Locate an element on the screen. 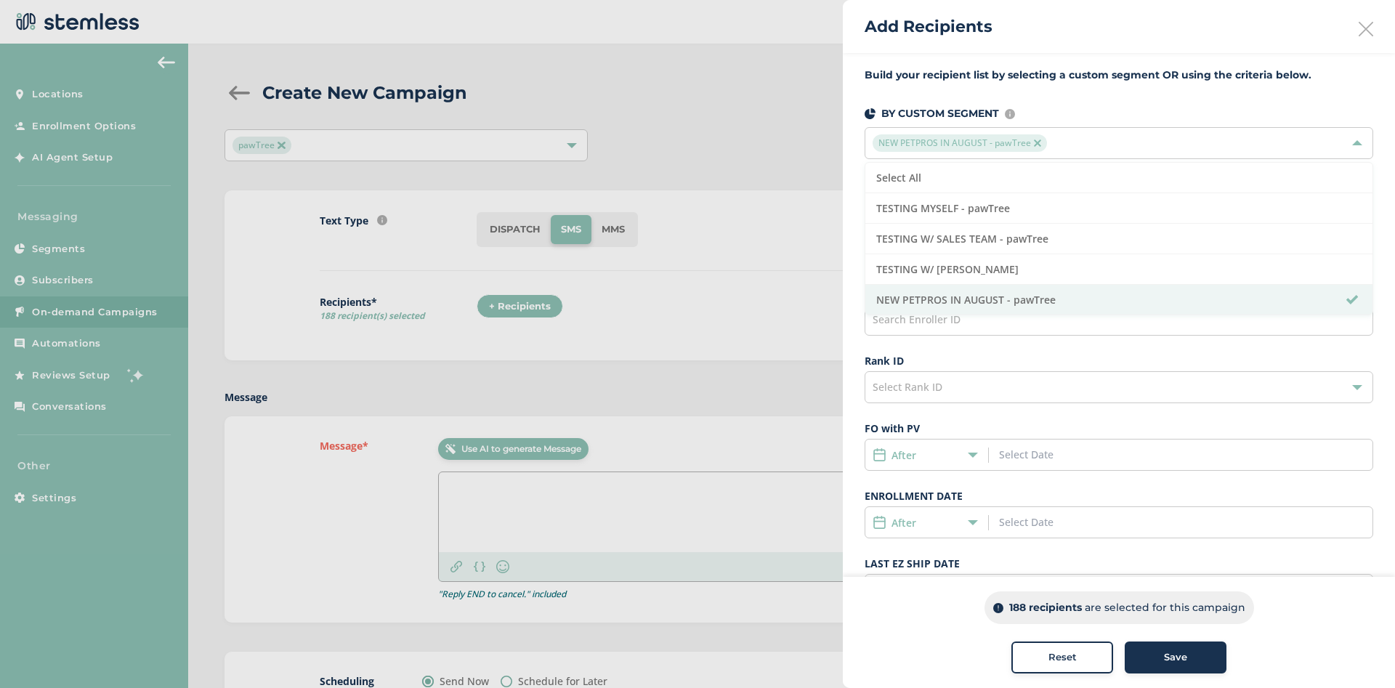  div: Chat Widget is located at coordinates (1358, 653).